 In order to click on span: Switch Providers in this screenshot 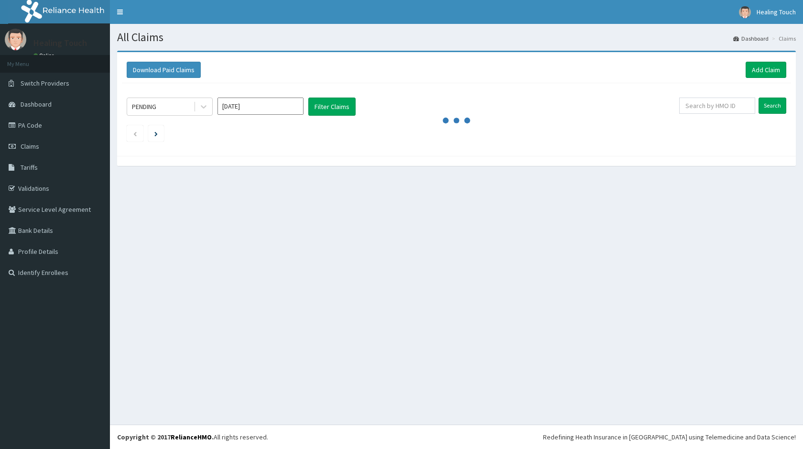, I will do `click(45, 83)`.